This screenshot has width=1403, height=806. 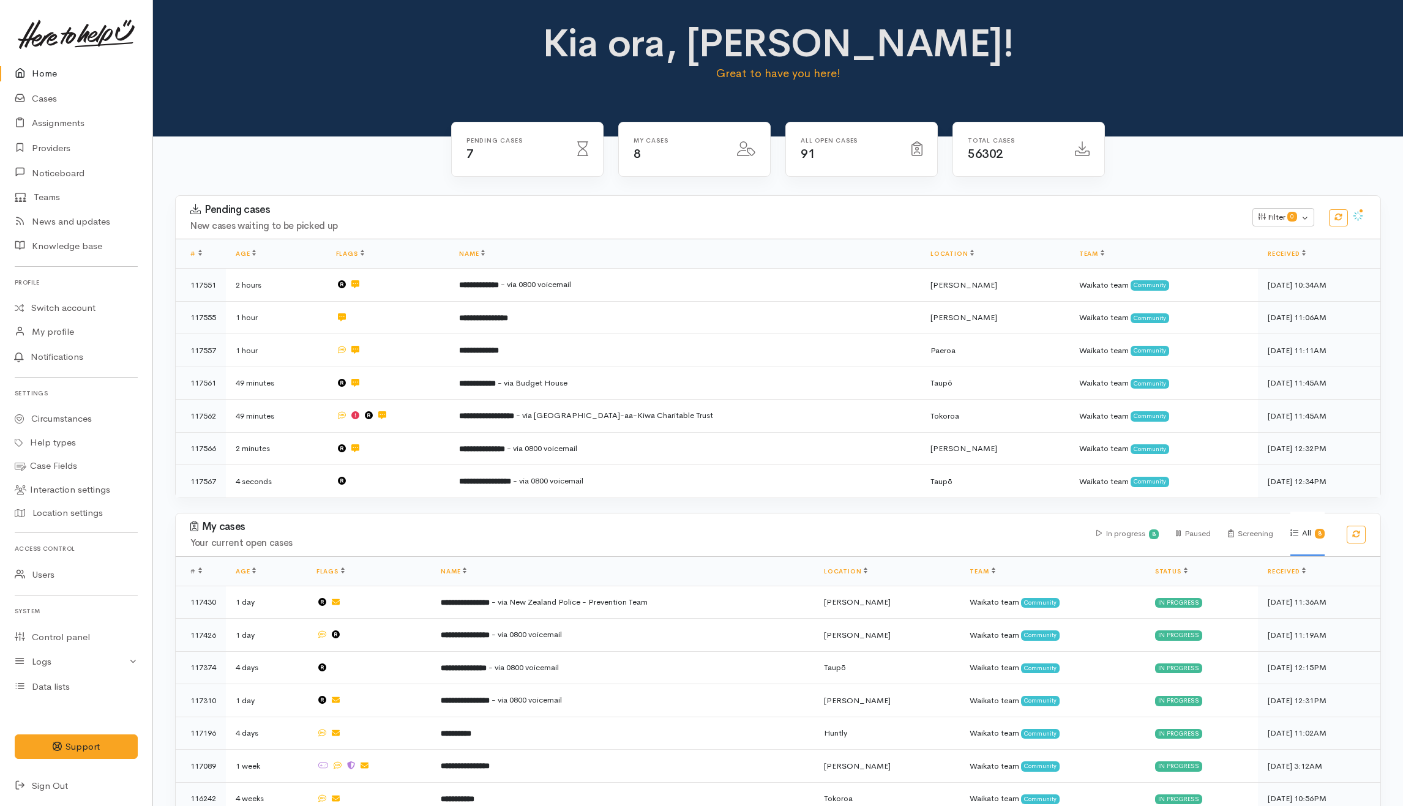 What do you see at coordinates (276, 383) in the screenshot?
I see `td: 49 minutes` at bounding box center [276, 383].